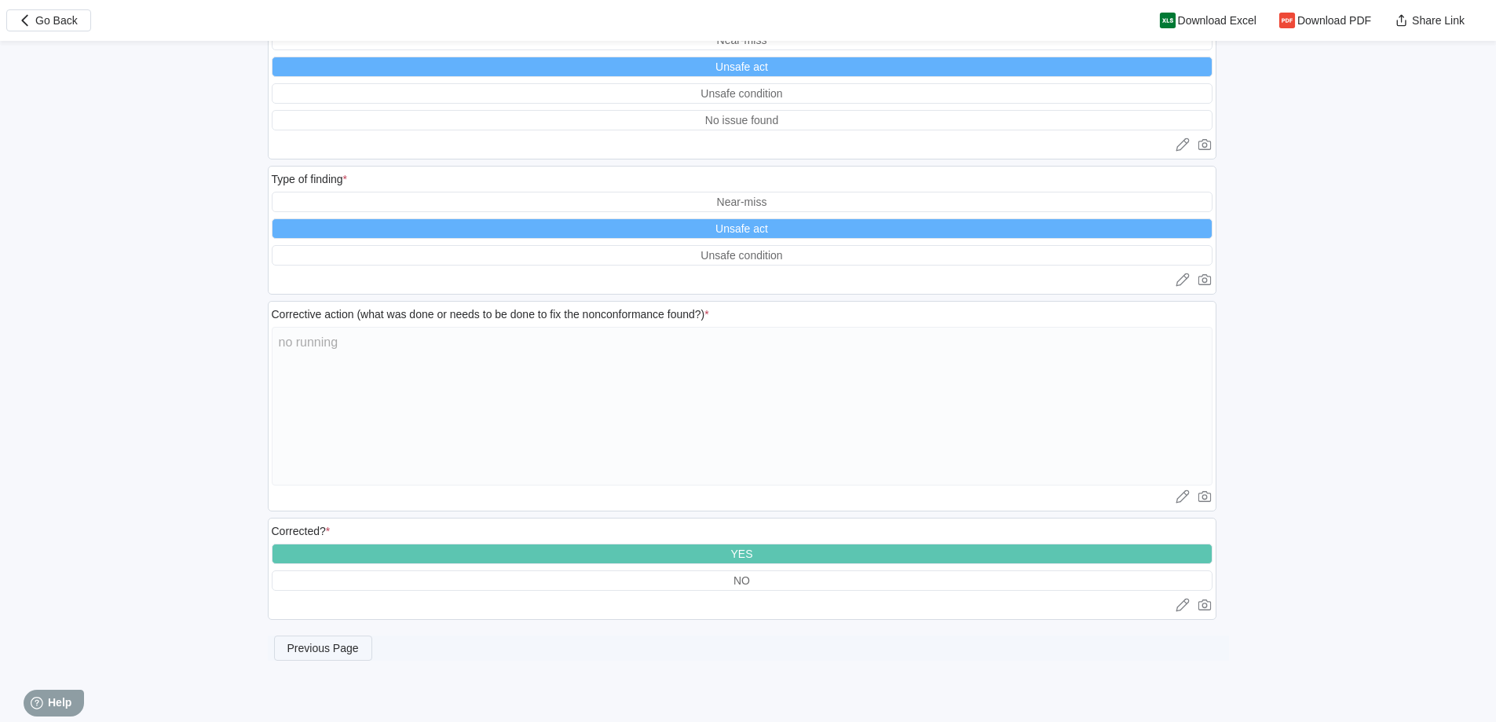 This screenshot has width=1496, height=722. What do you see at coordinates (57, 20) in the screenshot?
I see `span: Go Back` at bounding box center [57, 20].